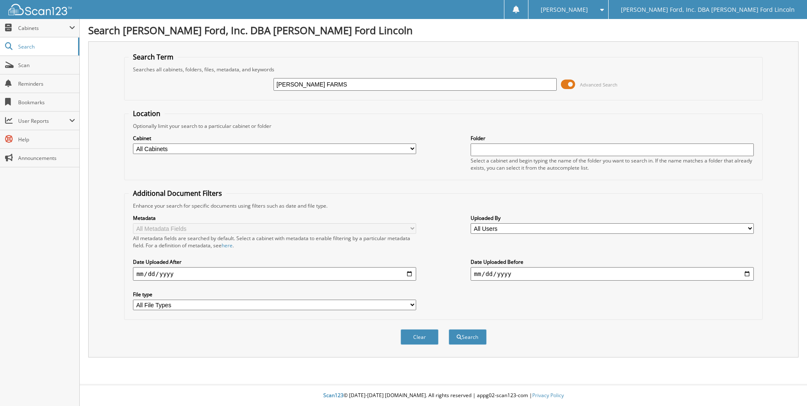 Image resolution: width=807 pixels, height=406 pixels. What do you see at coordinates (443, 126) in the screenshot?
I see `div: Optionally limit your search to a particular cabinet or folder` at bounding box center [443, 126].